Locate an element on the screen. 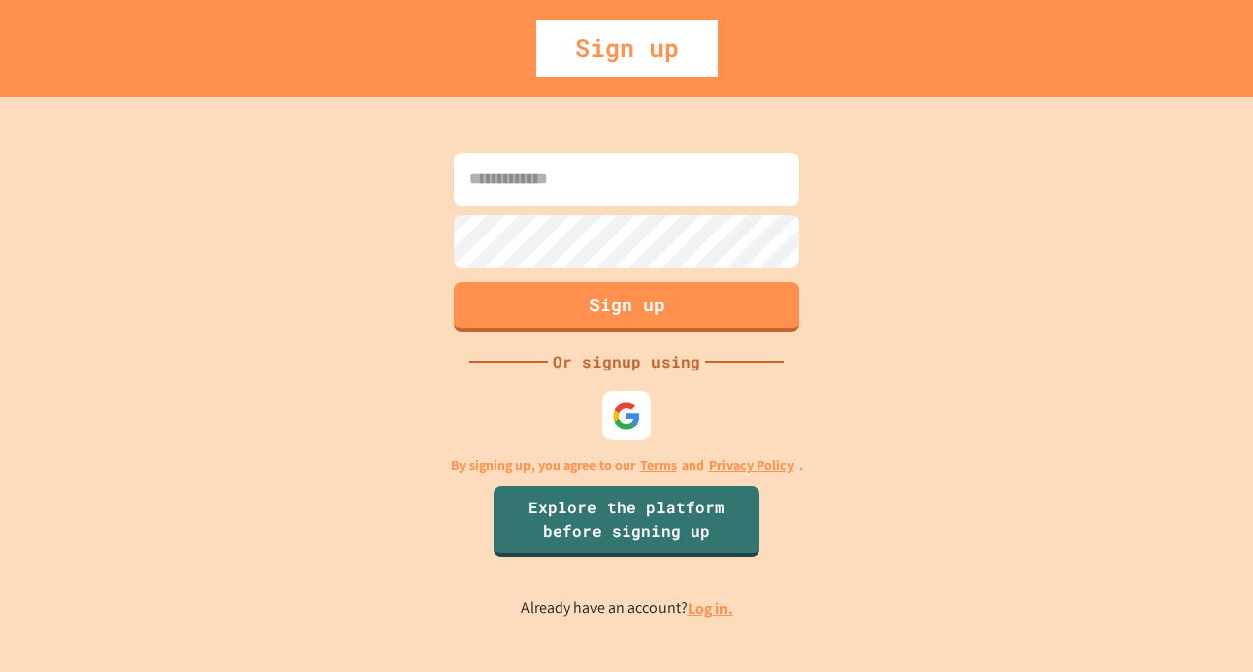 Image resolution: width=1253 pixels, height=672 pixels. a: Terms is located at coordinates (658, 465).